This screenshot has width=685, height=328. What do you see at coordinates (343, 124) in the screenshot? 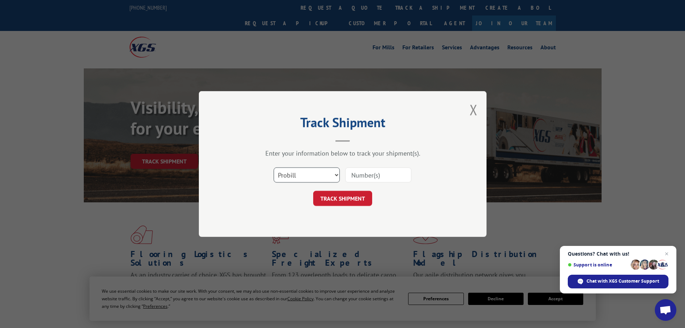
I see `h2: Track Shipment` at bounding box center [343, 124].